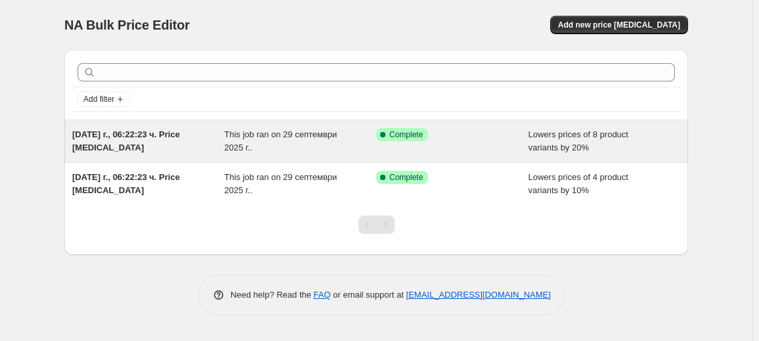 This screenshot has height=341, width=759. Describe the element at coordinates (104, 99) in the screenshot. I see `button: Add filter` at that location.